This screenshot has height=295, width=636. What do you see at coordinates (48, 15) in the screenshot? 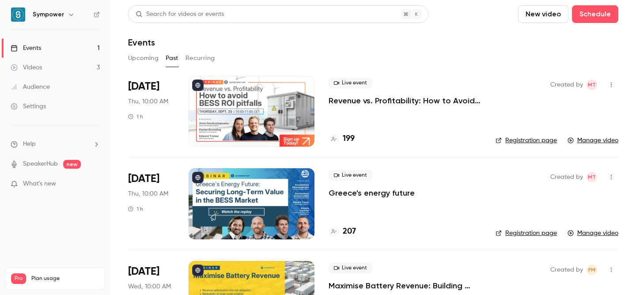
I see `h6: Sympower` at bounding box center [48, 15].